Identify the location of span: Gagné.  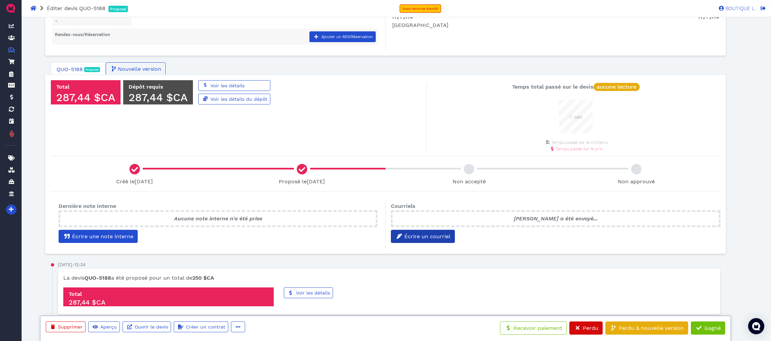
(712, 327).